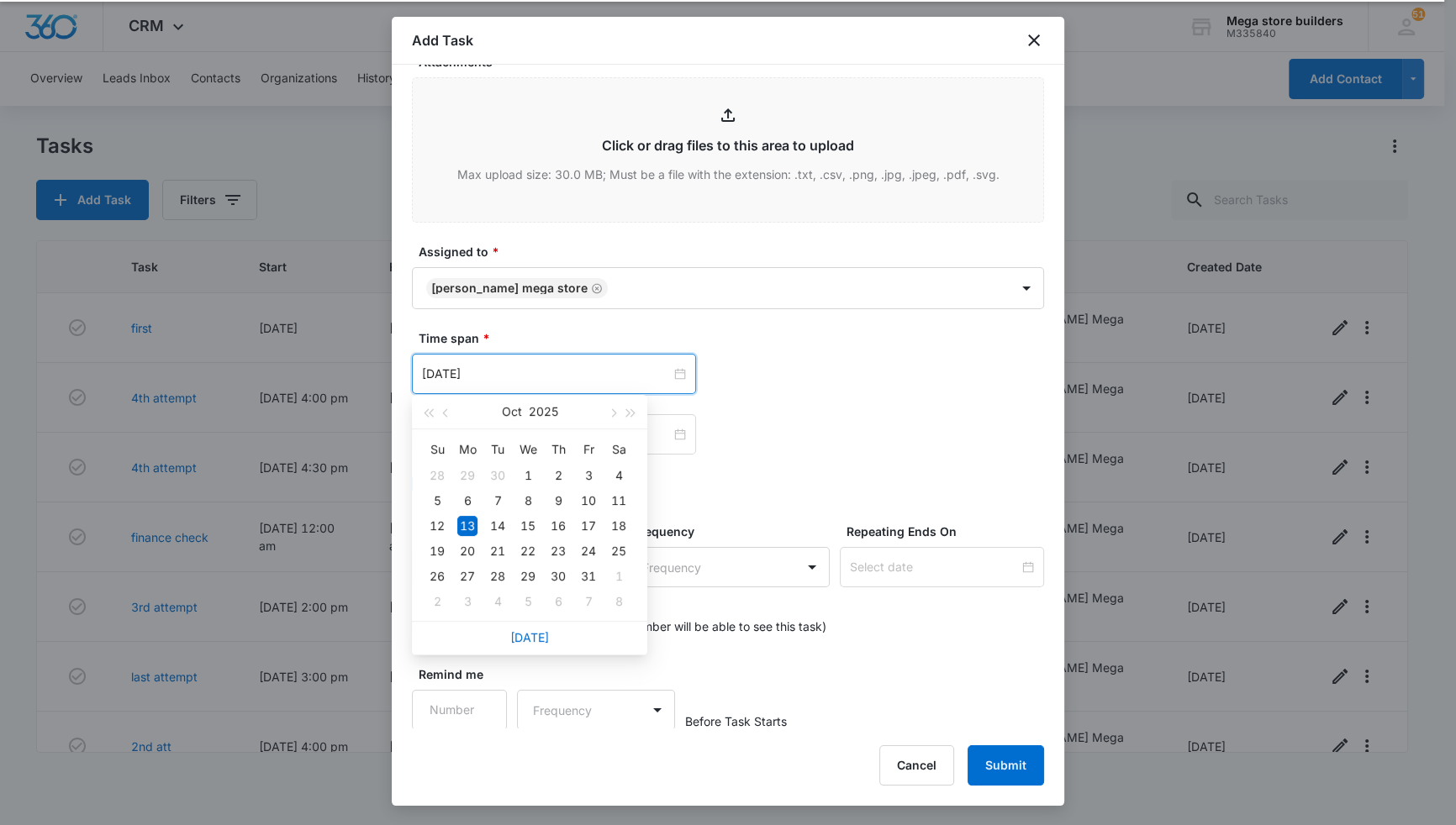 The height and width of the screenshot is (825, 1456). What do you see at coordinates (528, 551) in the screenshot?
I see `div: 22` at bounding box center [528, 551].